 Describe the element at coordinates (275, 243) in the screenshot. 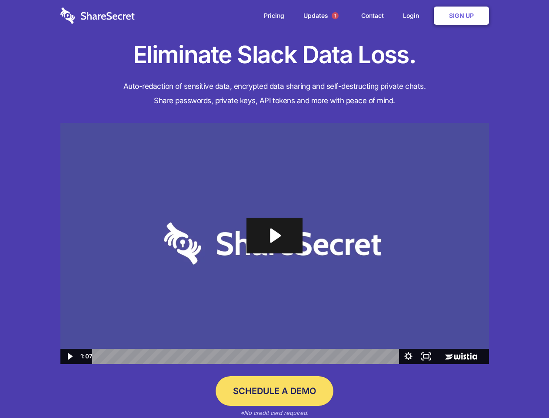

I see `img: Sharesecret` at that location.